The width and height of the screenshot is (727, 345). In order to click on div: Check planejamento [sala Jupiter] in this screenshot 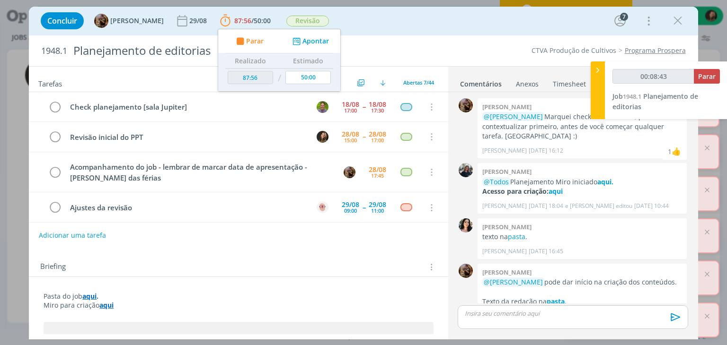, I will do `click(186, 107)`.